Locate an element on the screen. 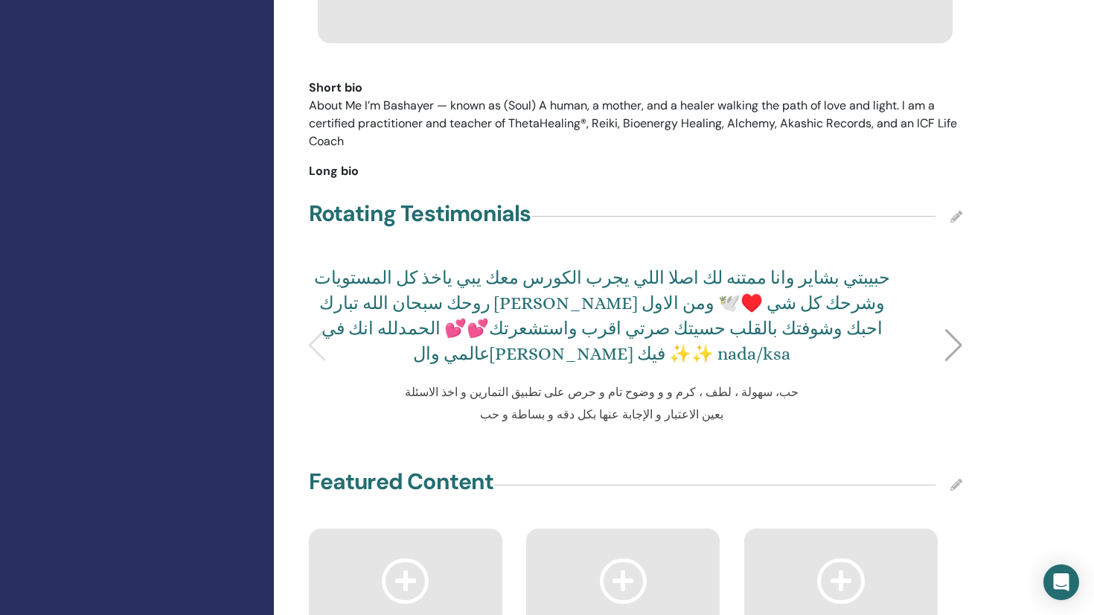 Image resolution: width=1094 pixels, height=615 pixels. p: About Me I’m Bashayer — known as (Soul) A human, a mother, and a healer walking the path of love ... is located at coordinates (636, 124).